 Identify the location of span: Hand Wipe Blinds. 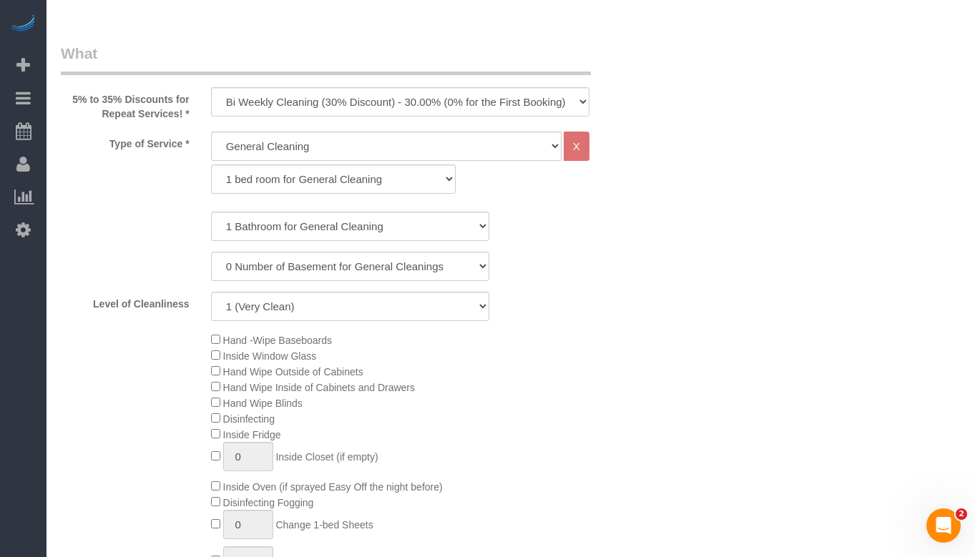
(263, 404).